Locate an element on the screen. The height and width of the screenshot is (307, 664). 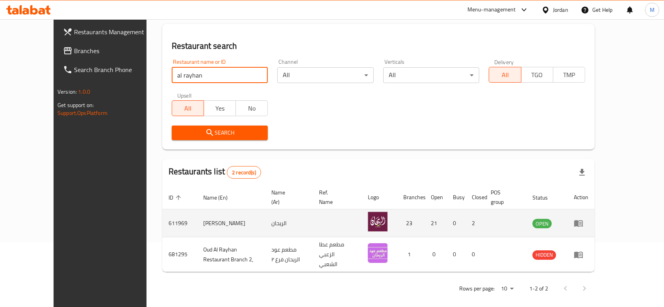
td: 2 is located at coordinates (475, 223).